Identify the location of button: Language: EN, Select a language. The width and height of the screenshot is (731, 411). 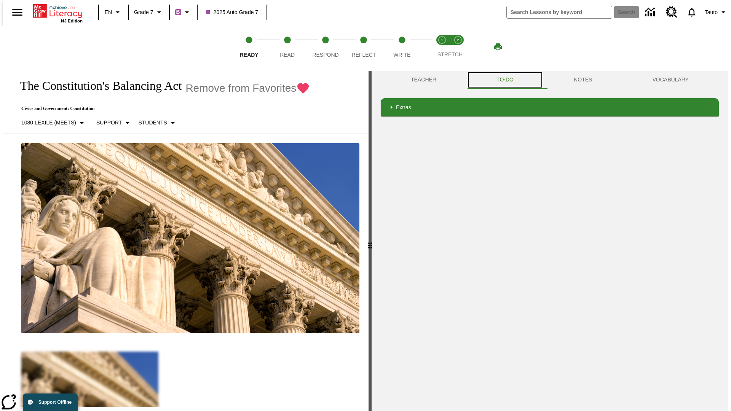
(114, 12).